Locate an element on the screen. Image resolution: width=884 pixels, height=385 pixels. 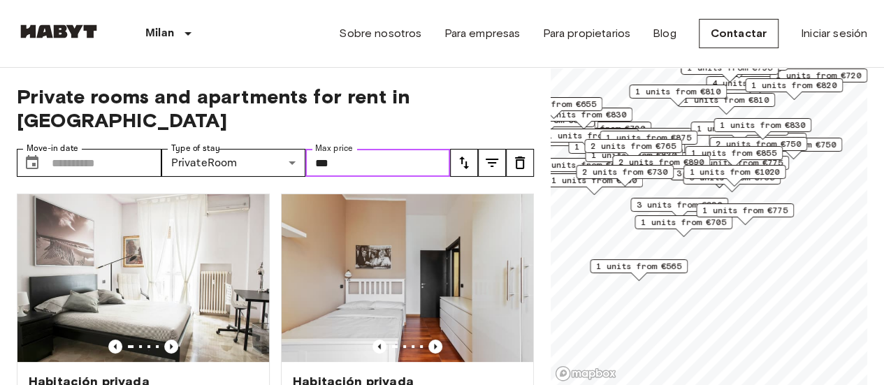
a: Mapbox logo is located at coordinates (586, 373).